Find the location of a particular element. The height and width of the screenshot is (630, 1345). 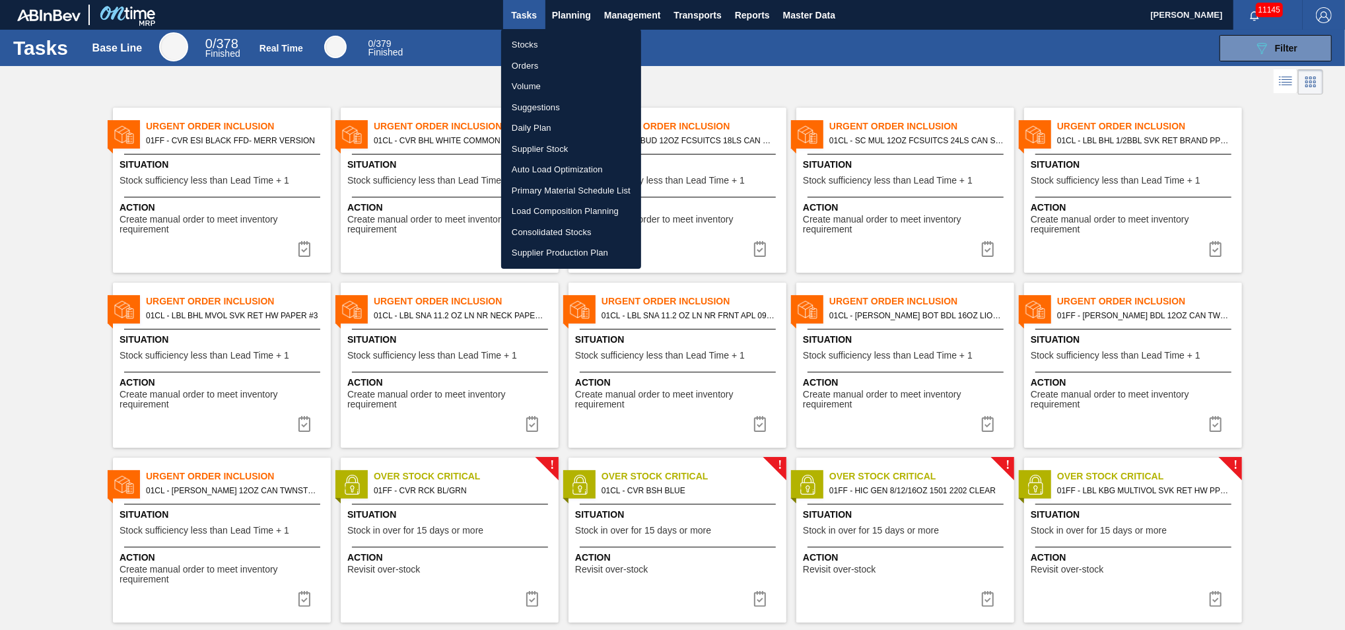

a: Primary Material Schedule List is located at coordinates (571, 191).